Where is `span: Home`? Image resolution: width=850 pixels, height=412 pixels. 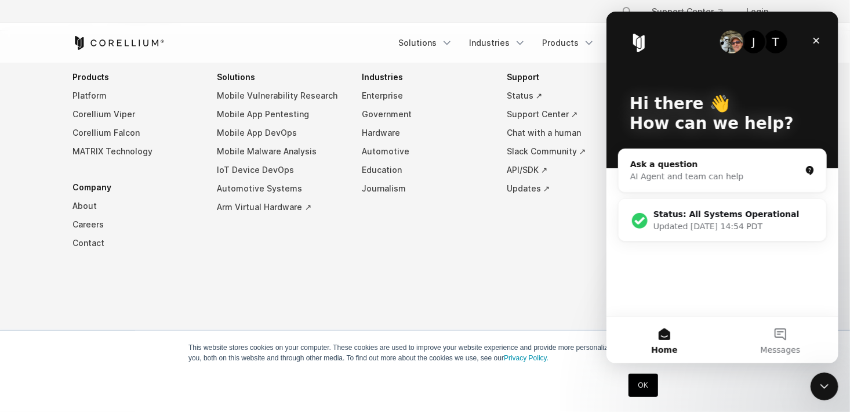
span: Home is located at coordinates (57, 338).